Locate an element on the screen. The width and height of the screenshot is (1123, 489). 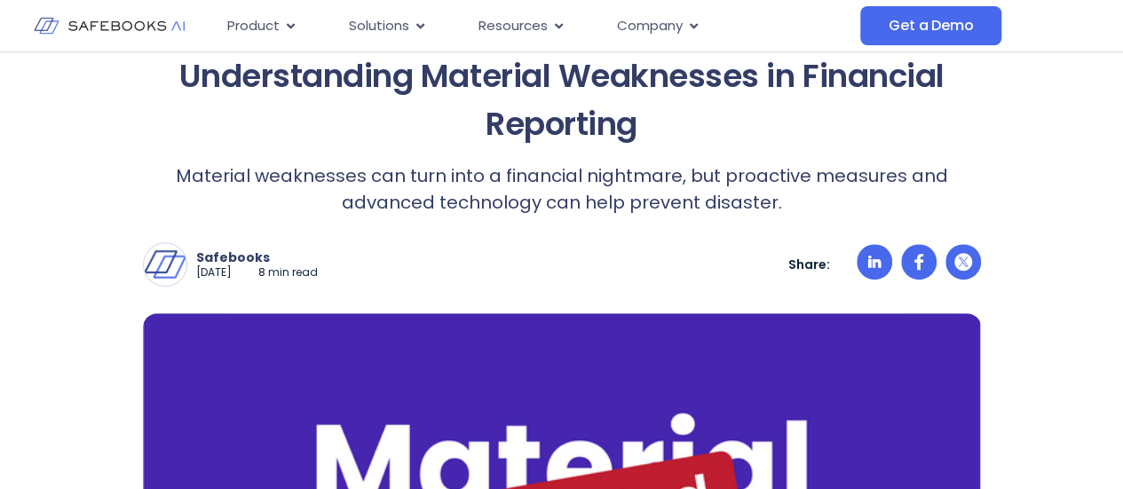
span: Get a Demo is located at coordinates (930, 26).